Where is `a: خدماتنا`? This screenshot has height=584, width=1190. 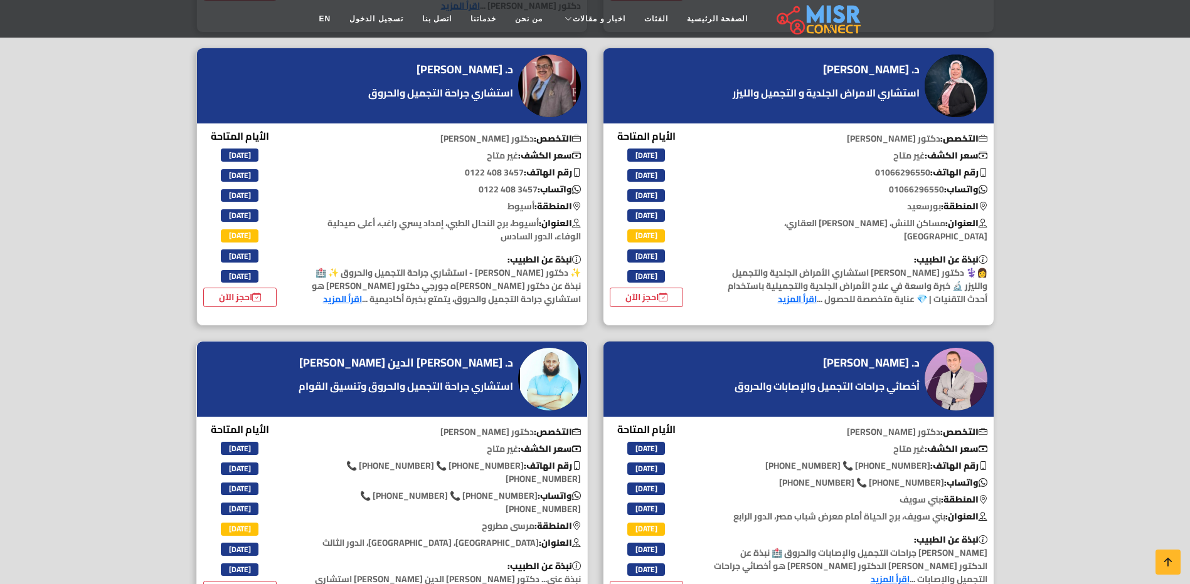
a: خدماتنا is located at coordinates (483, 19).